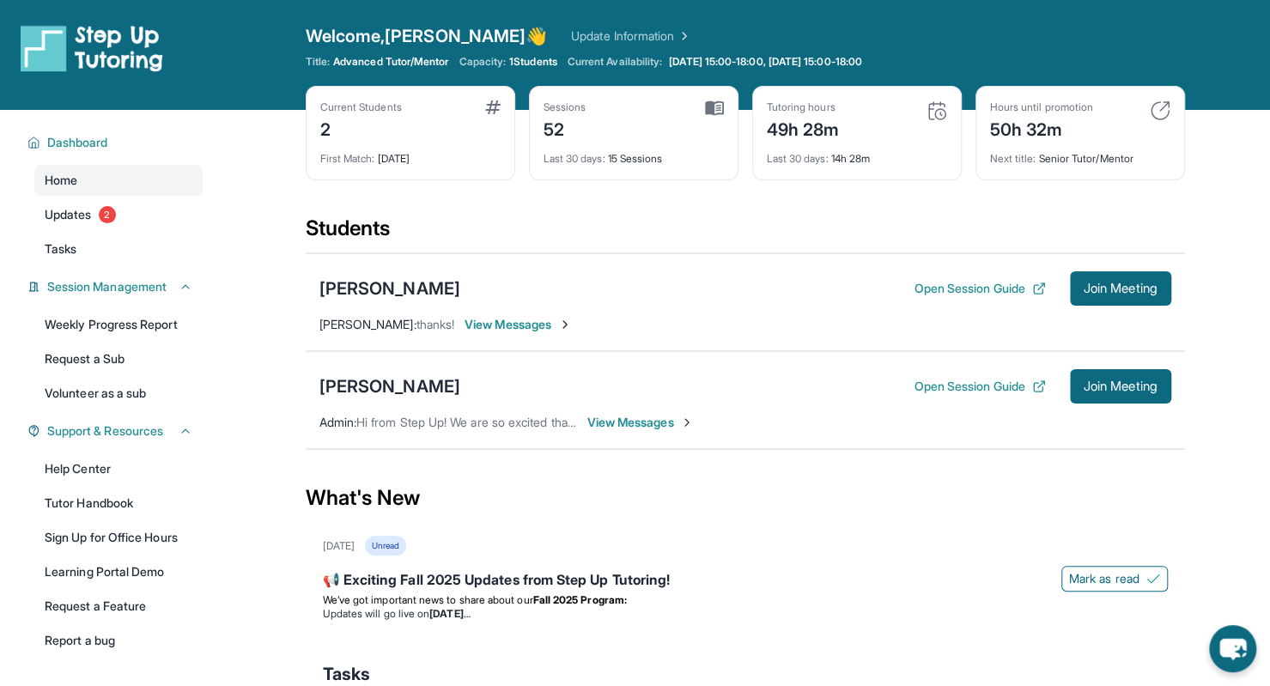 The width and height of the screenshot is (1270, 686). Describe the element at coordinates (118, 393) in the screenshot. I see `a: Volunteer as a sub` at that location.